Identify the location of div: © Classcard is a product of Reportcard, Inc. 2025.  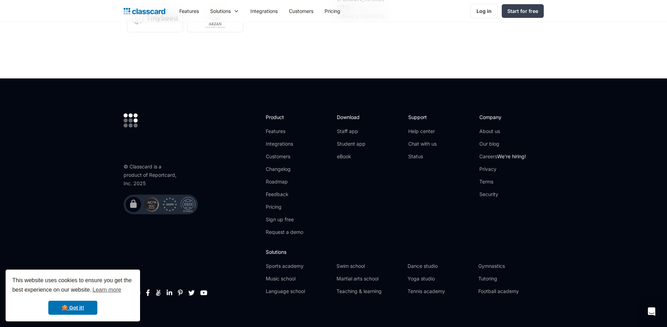
(152, 175).